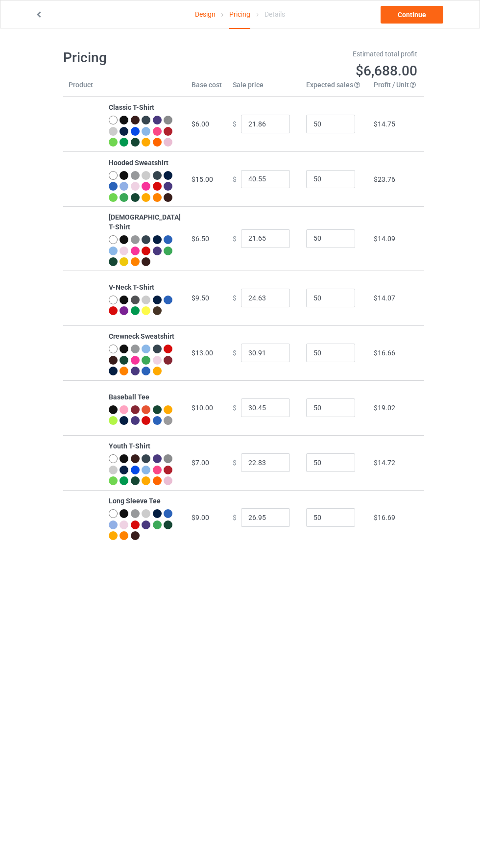  Describe the element at coordinates (332, 54) in the screenshot. I see `div: Estimated total profit` at that location.